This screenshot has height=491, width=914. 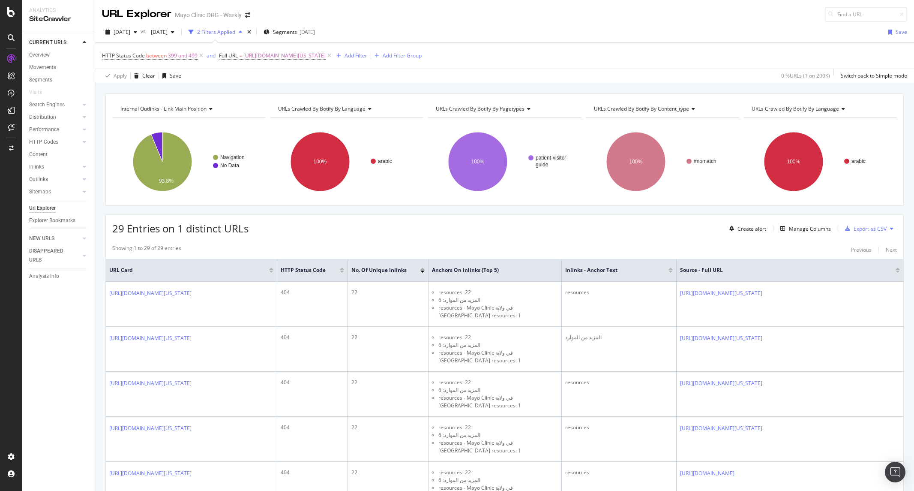 What do you see at coordinates (781, 270) in the screenshot?
I see `span: Source - Full URL` at bounding box center [781, 270].